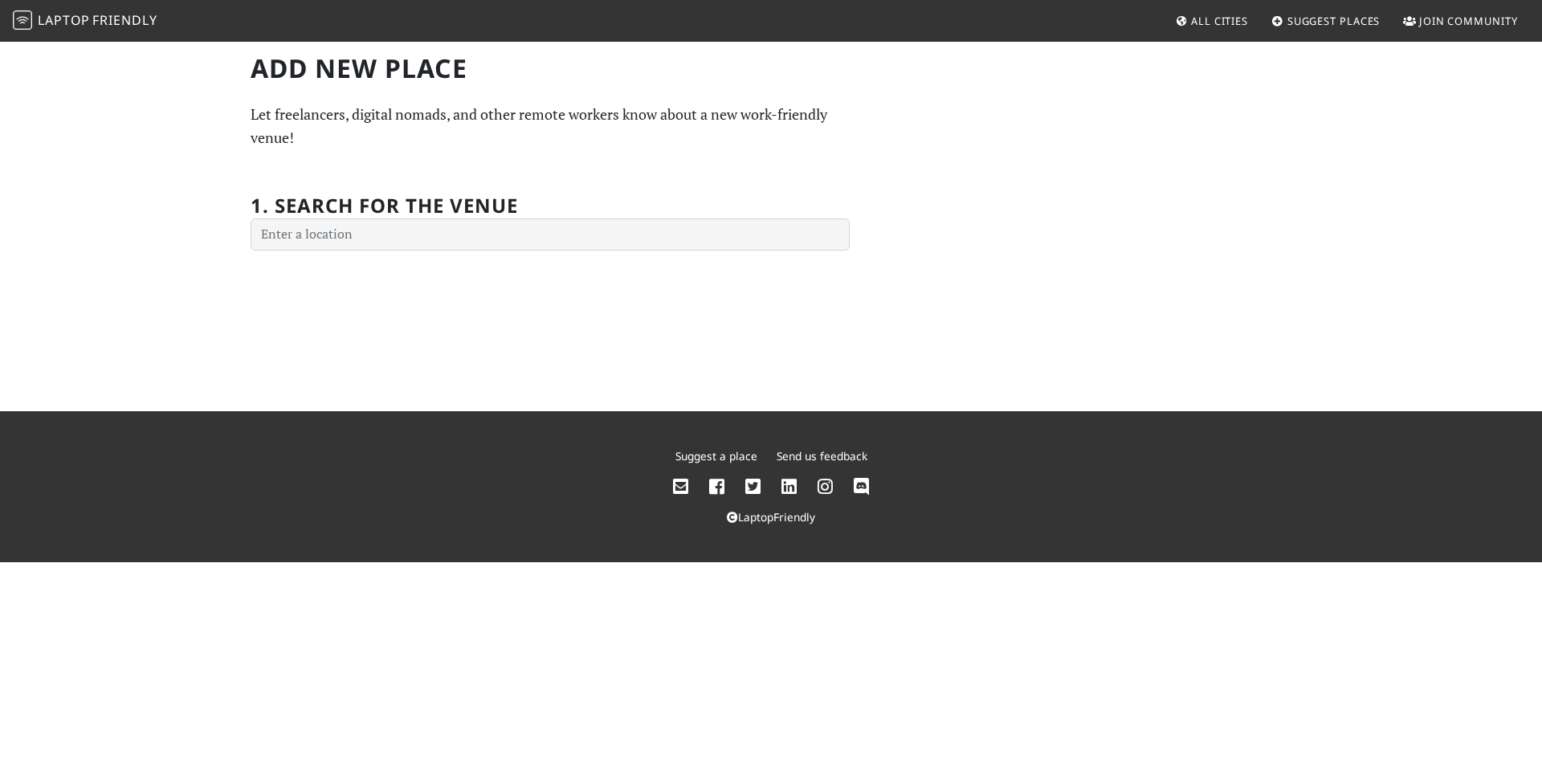 This screenshot has height=759, width=1542. I want to click on span: Join Community, so click(1468, 21).